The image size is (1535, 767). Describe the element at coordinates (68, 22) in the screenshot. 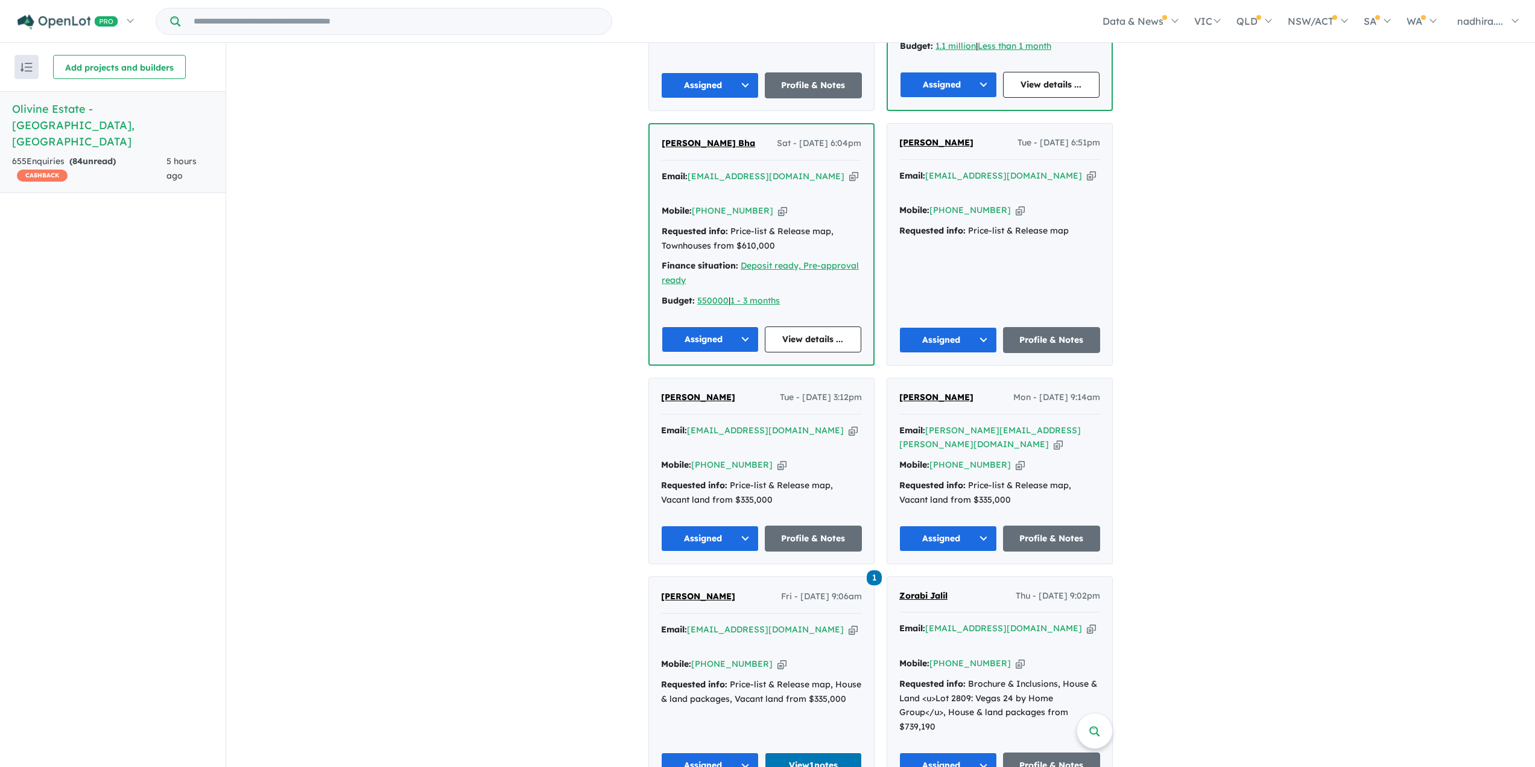

I see `img: Openlot PRO Logo White` at that location.